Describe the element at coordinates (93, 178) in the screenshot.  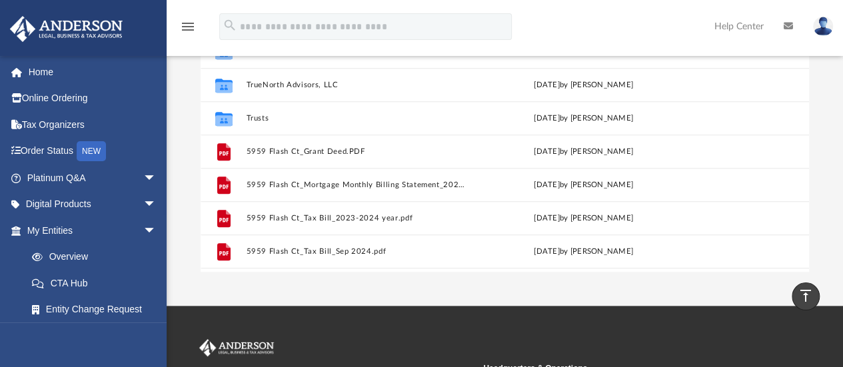
I see `a: Platinum Q&Aarrow_drop_down` at that location.